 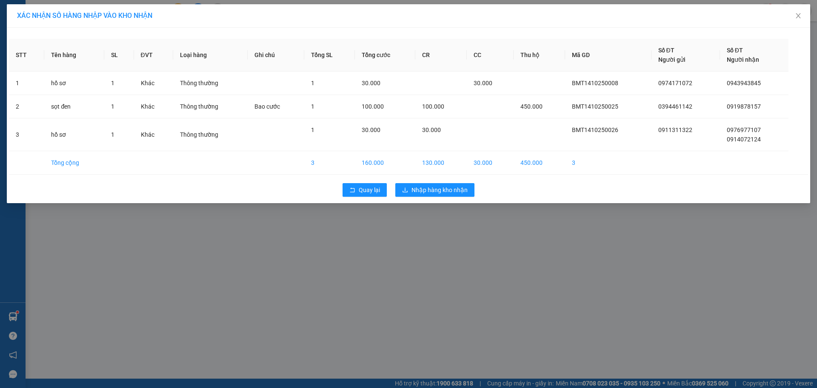 What do you see at coordinates (798, 16) in the screenshot?
I see `span: close` at bounding box center [798, 16].